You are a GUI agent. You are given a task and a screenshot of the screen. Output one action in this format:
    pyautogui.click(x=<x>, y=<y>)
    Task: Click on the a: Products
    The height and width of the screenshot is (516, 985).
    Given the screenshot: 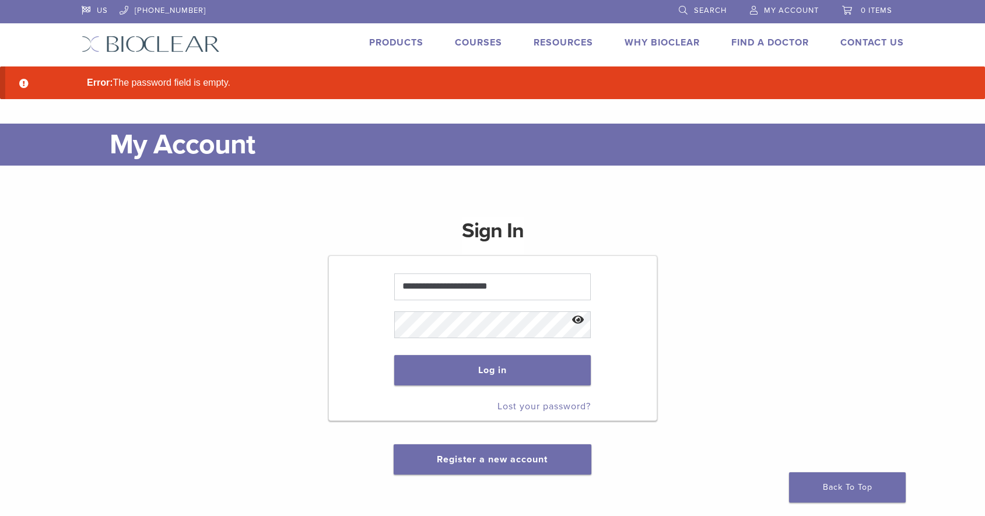 What is the action you would take?
    pyautogui.click(x=396, y=43)
    